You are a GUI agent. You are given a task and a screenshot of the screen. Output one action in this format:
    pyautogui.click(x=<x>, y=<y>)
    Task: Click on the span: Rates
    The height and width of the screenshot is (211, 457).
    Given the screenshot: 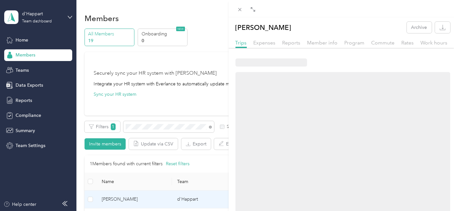 What is the action you would take?
    pyautogui.click(x=408, y=42)
    